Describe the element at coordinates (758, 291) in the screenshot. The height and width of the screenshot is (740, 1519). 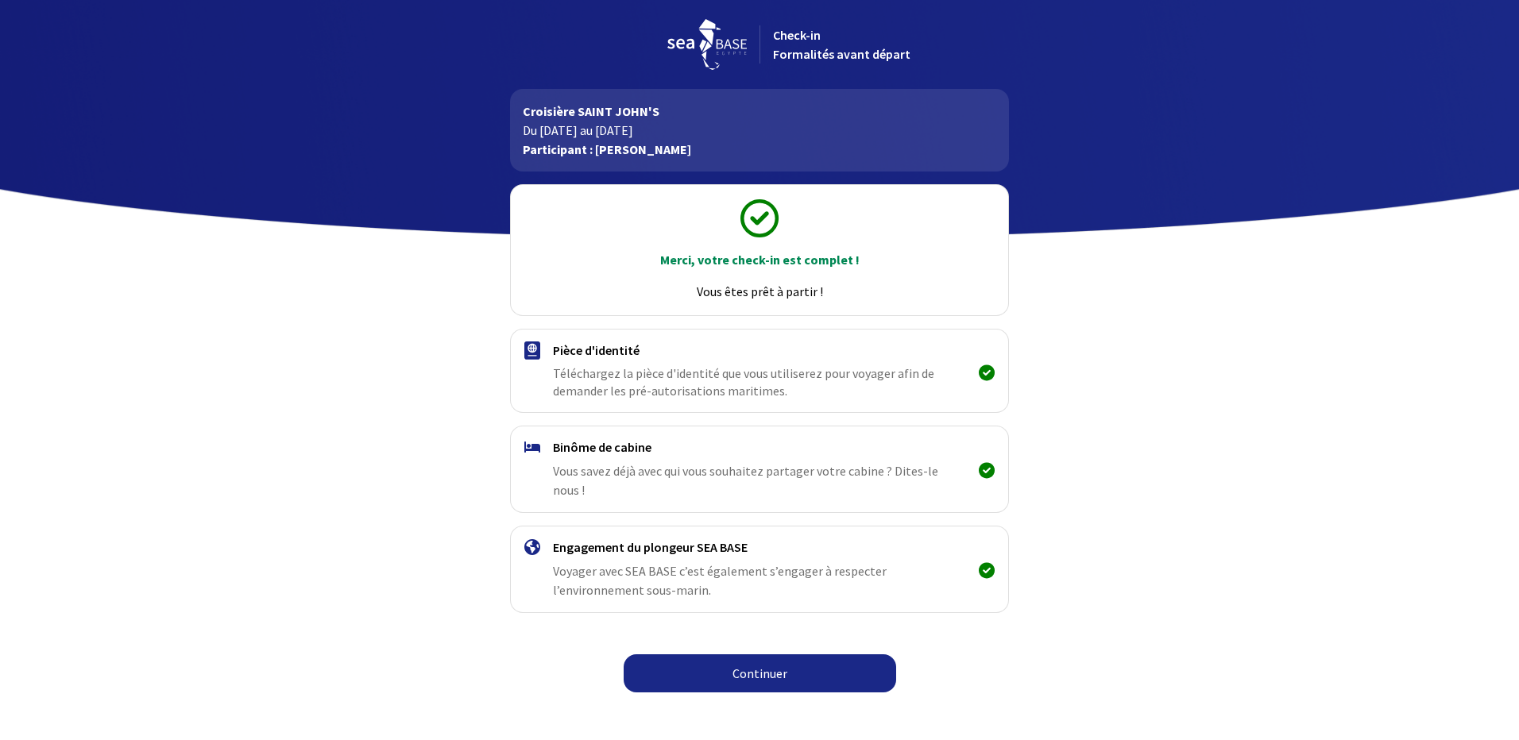
I see `p: Vous êtes prêt à partir !` at that location.